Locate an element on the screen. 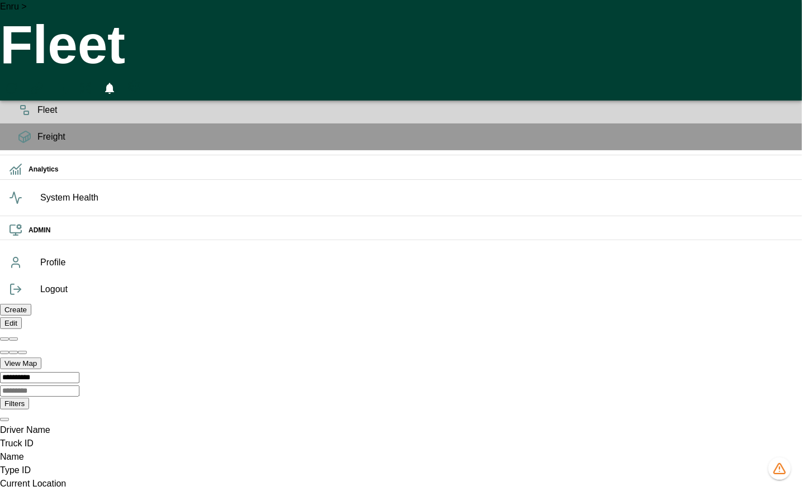 The width and height of the screenshot is (802, 491). svg: Preferences is located at coordinates (134, 86).